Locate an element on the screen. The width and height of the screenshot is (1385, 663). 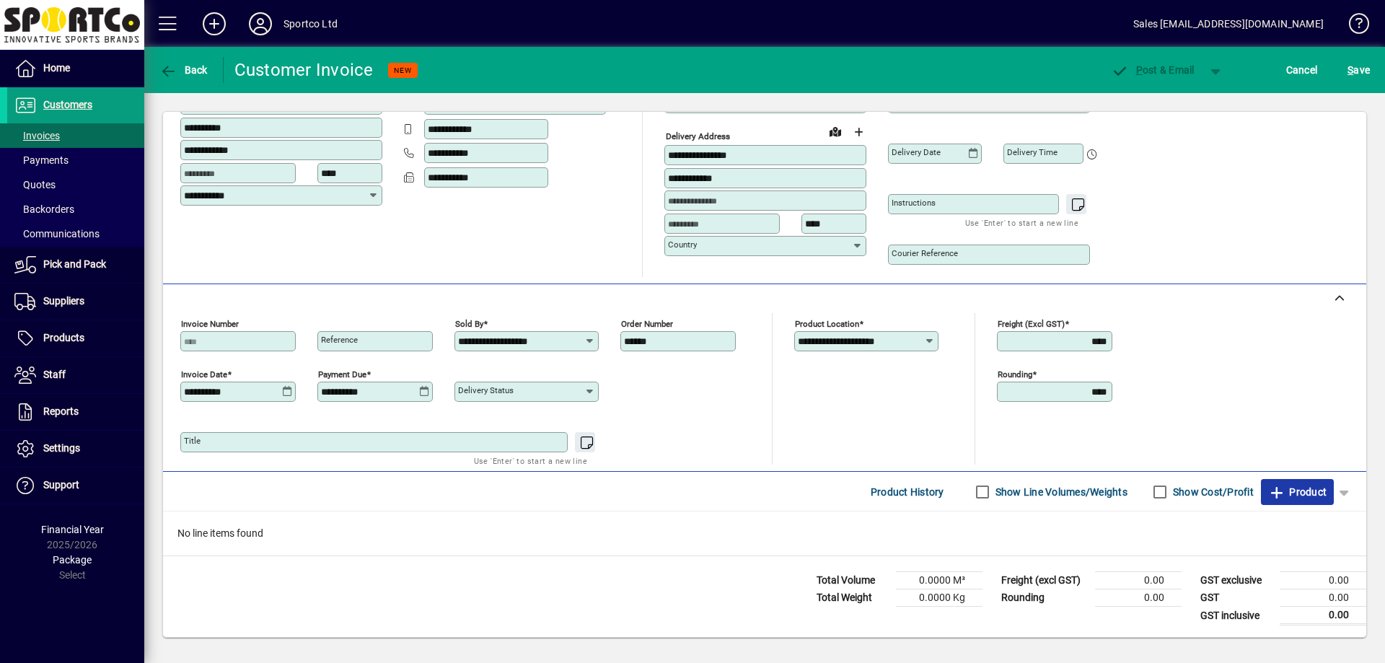
mat-label: Freight (excl GST) is located at coordinates (1031, 324).